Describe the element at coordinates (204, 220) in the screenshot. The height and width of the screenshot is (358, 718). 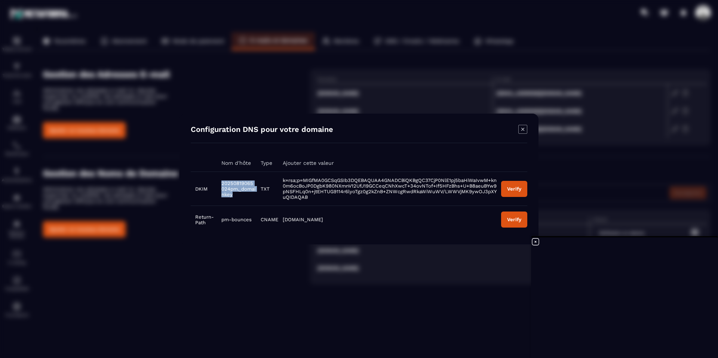
I see `td: Return-Path` at that location.